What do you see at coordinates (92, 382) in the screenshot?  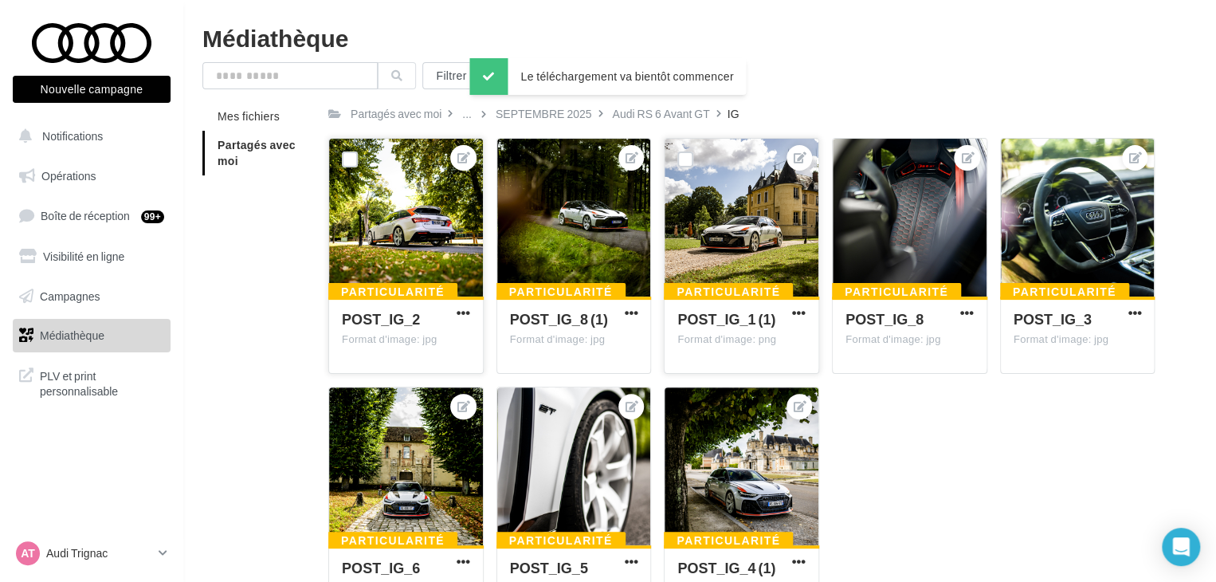 I see `a: PLV et print personnalisable` at bounding box center [92, 382].